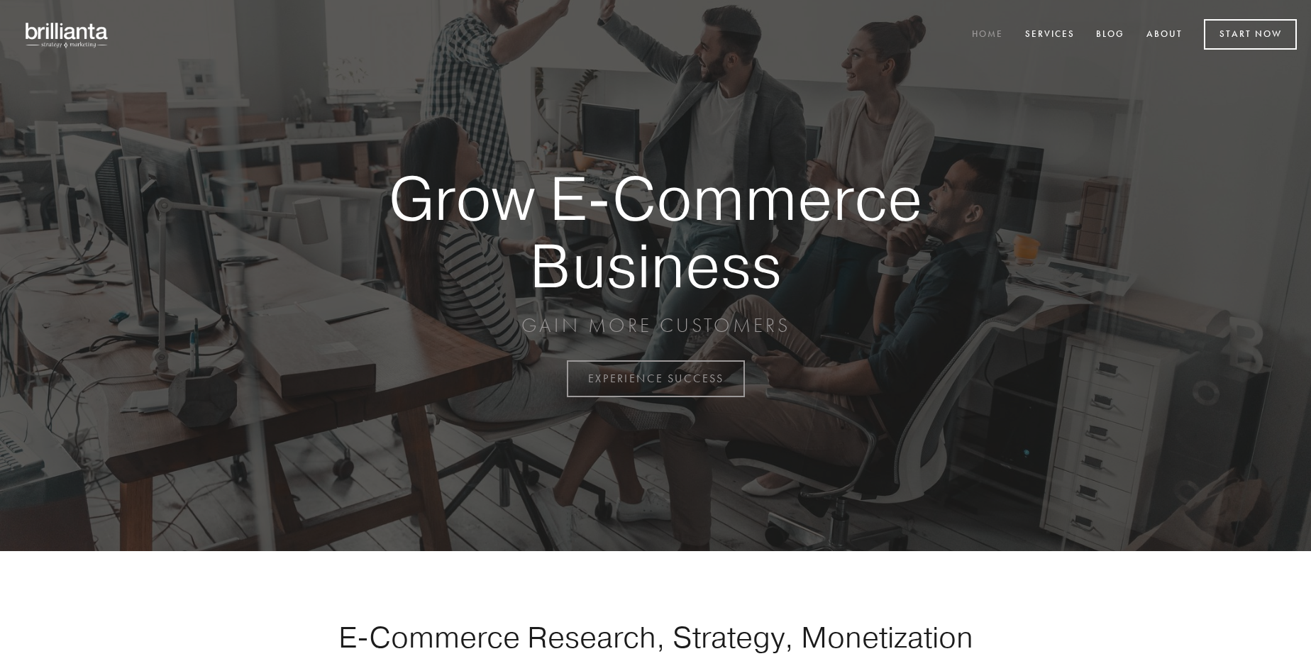  Describe the element at coordinates (655, 326) in the screenshot. I see `p: GAIN MORE CUSTOMERS` at that location.